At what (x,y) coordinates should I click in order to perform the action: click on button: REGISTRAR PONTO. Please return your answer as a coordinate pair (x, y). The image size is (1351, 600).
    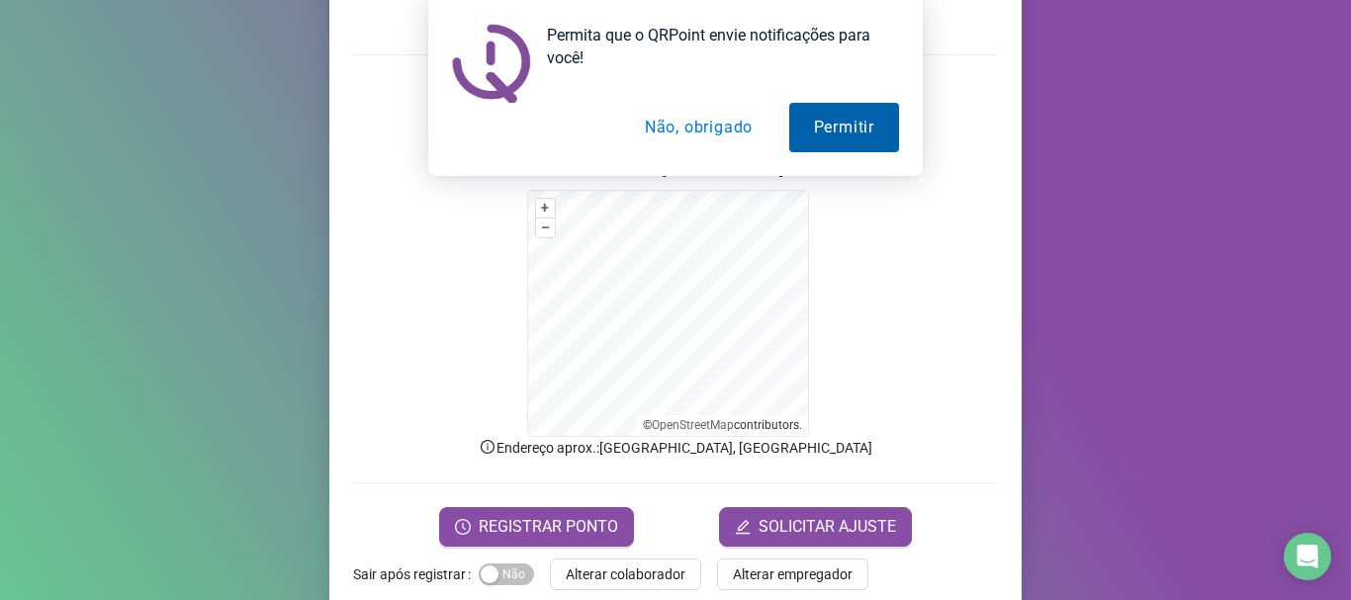
    Looking at the image, I should click on (536, 527).